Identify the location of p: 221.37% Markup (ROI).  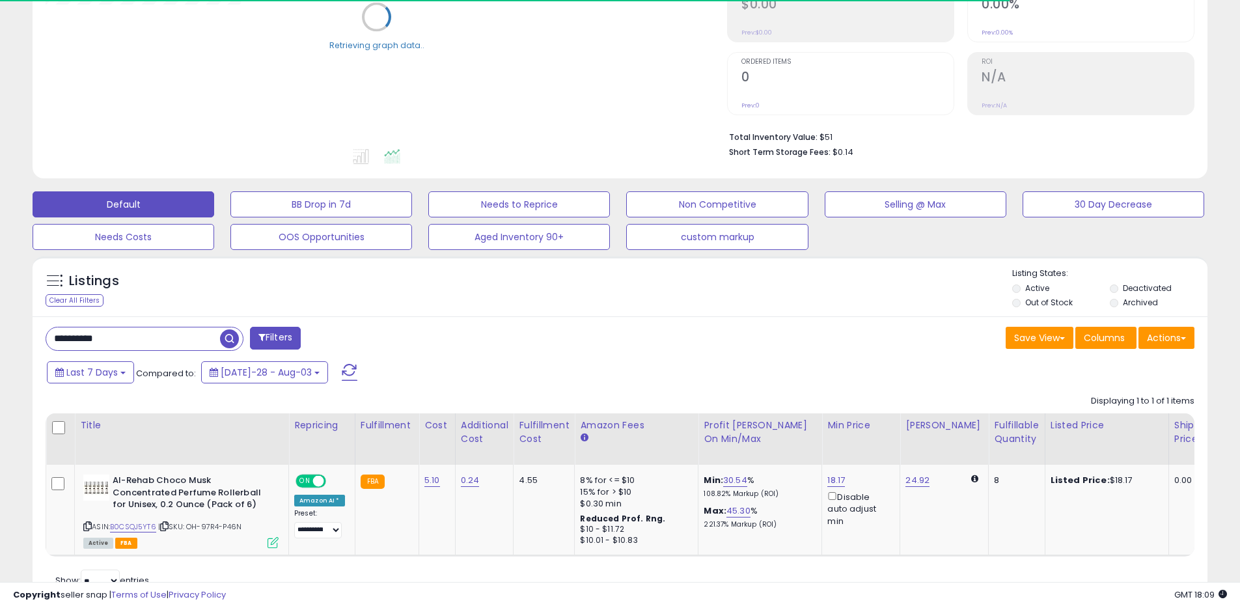
(758, 525).